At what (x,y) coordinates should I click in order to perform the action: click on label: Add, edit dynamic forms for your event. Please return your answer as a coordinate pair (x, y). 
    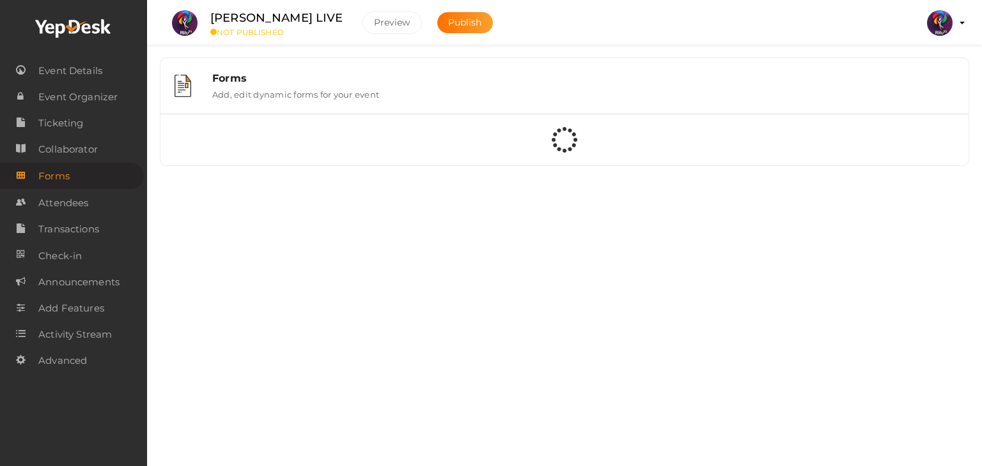
    Looking at the image, I should click on (295, 92).